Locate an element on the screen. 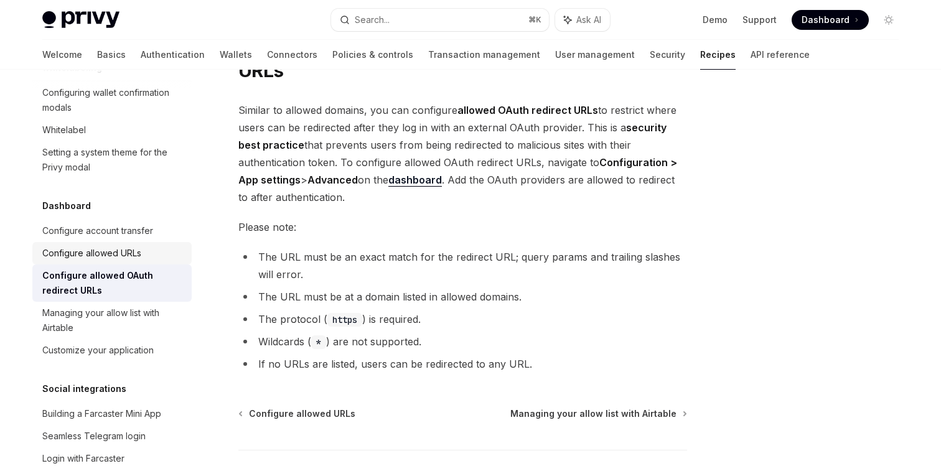 The image size is (941, 466). a: Welcome is located at coordinates (62, 55).